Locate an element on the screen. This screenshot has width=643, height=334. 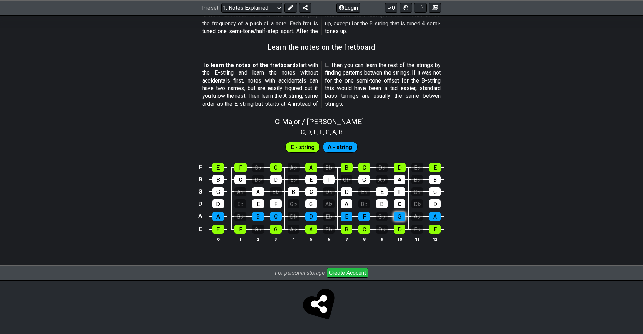
span: F is located at coordinates (321, 132).